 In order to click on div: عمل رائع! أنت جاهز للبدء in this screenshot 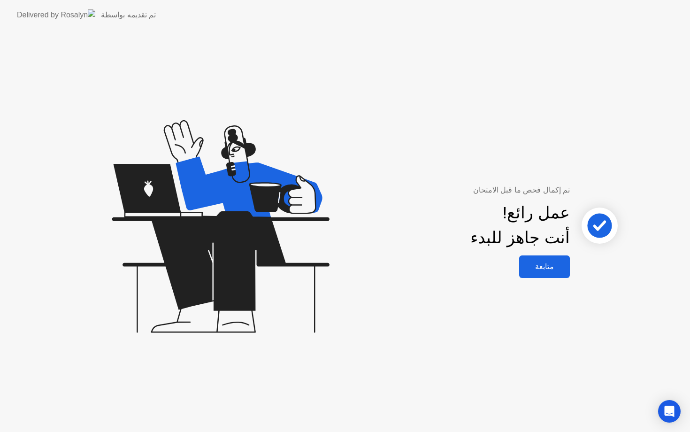, I will do `click(520, 225)`.